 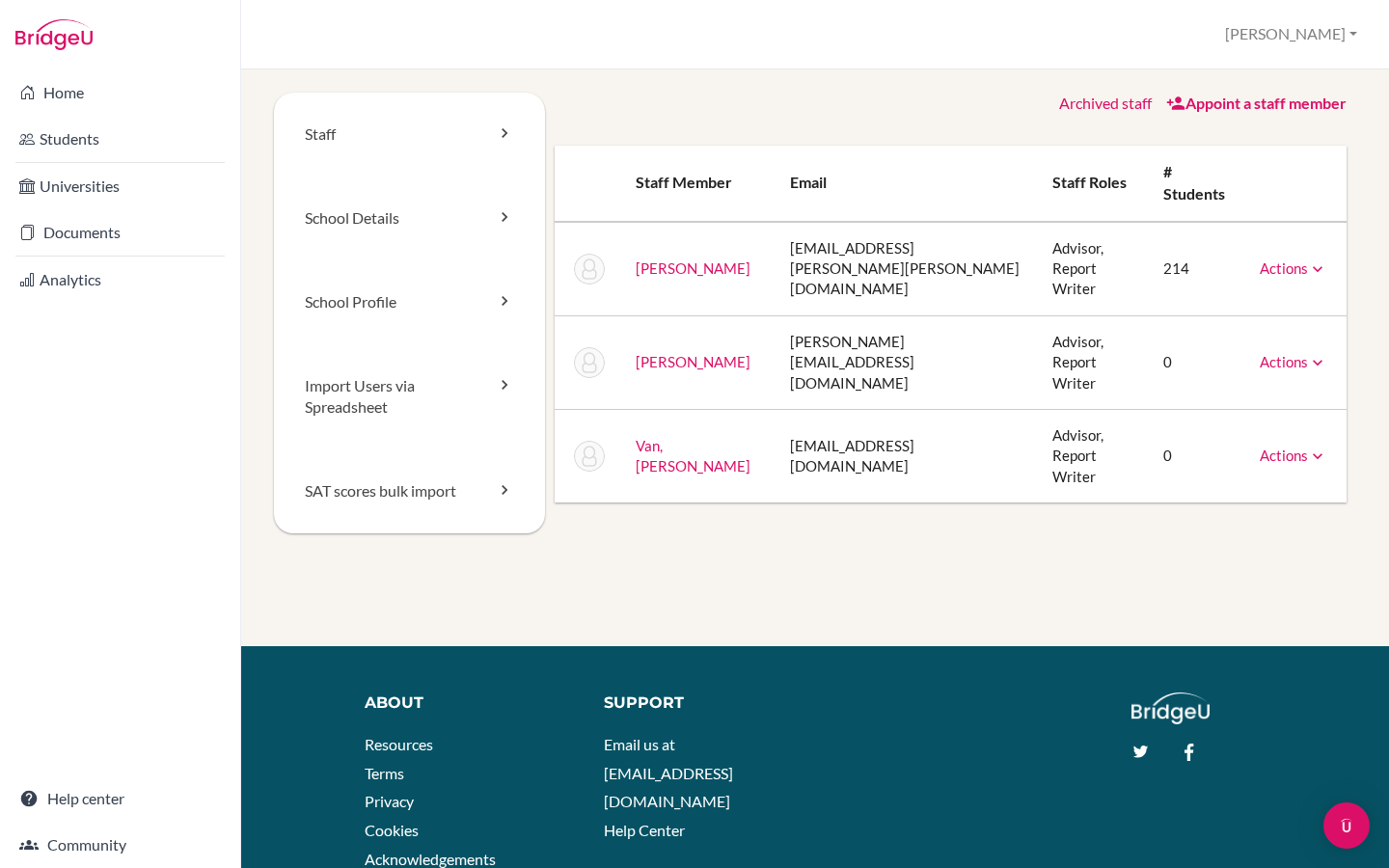 I want to click on a: School Profile, so click(x=410, y=302).